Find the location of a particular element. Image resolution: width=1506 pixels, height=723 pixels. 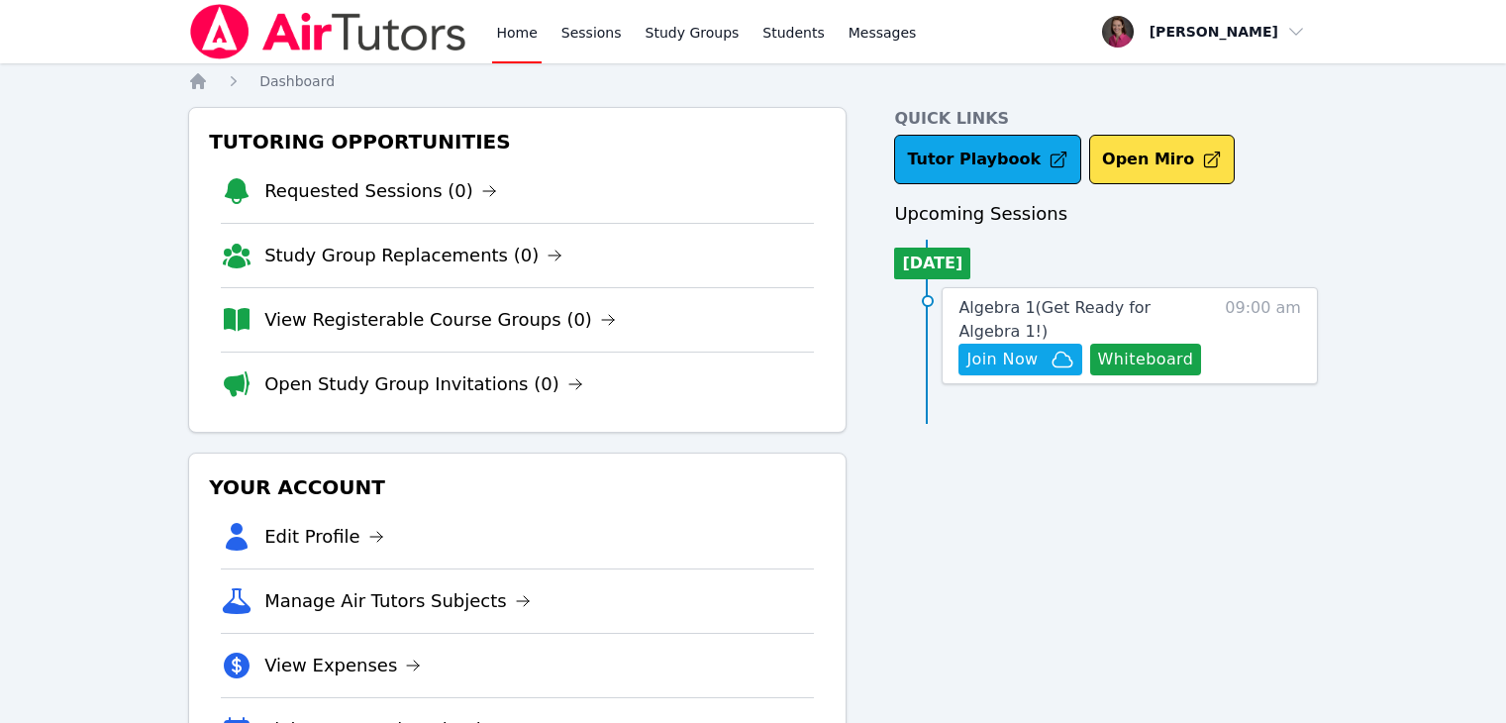

a: Dashboard is located at coordinates (297, 81).